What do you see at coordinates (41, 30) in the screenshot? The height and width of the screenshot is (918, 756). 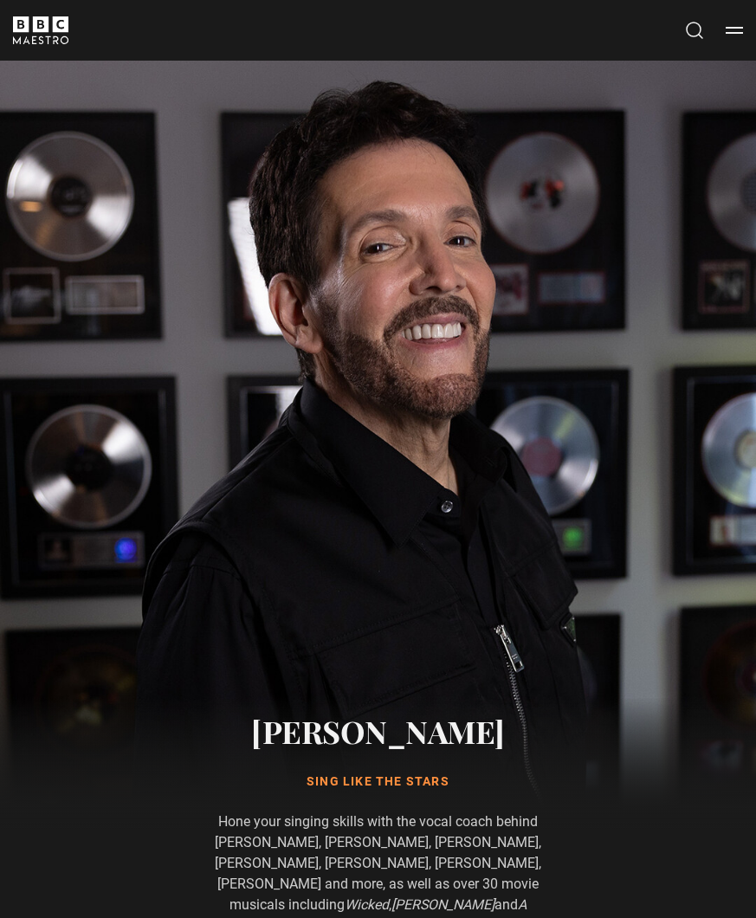 I see `svg: BBC Maestro` at bounding box center [41, 30].